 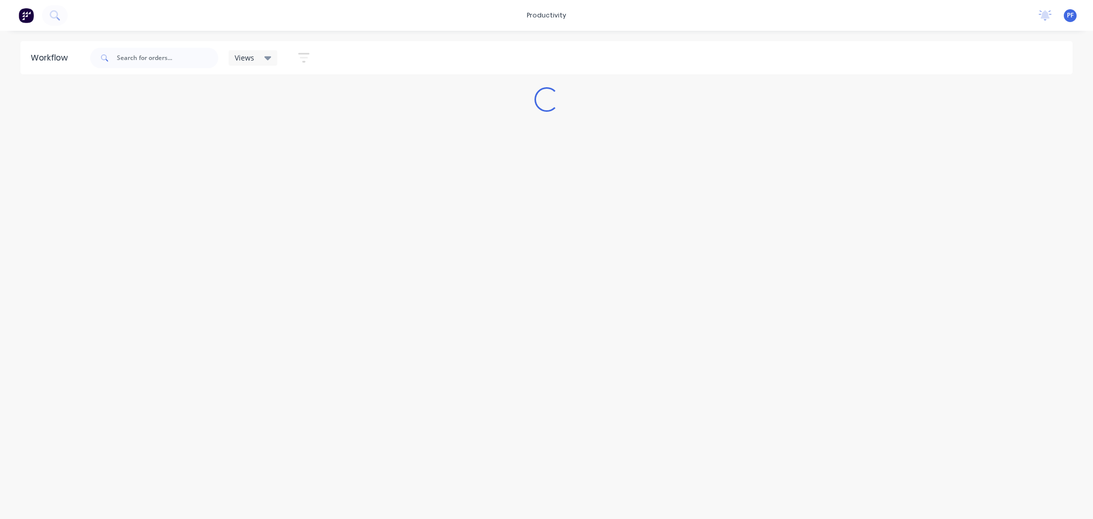 I want to click on span: PF, so click(x=1070, y=15).